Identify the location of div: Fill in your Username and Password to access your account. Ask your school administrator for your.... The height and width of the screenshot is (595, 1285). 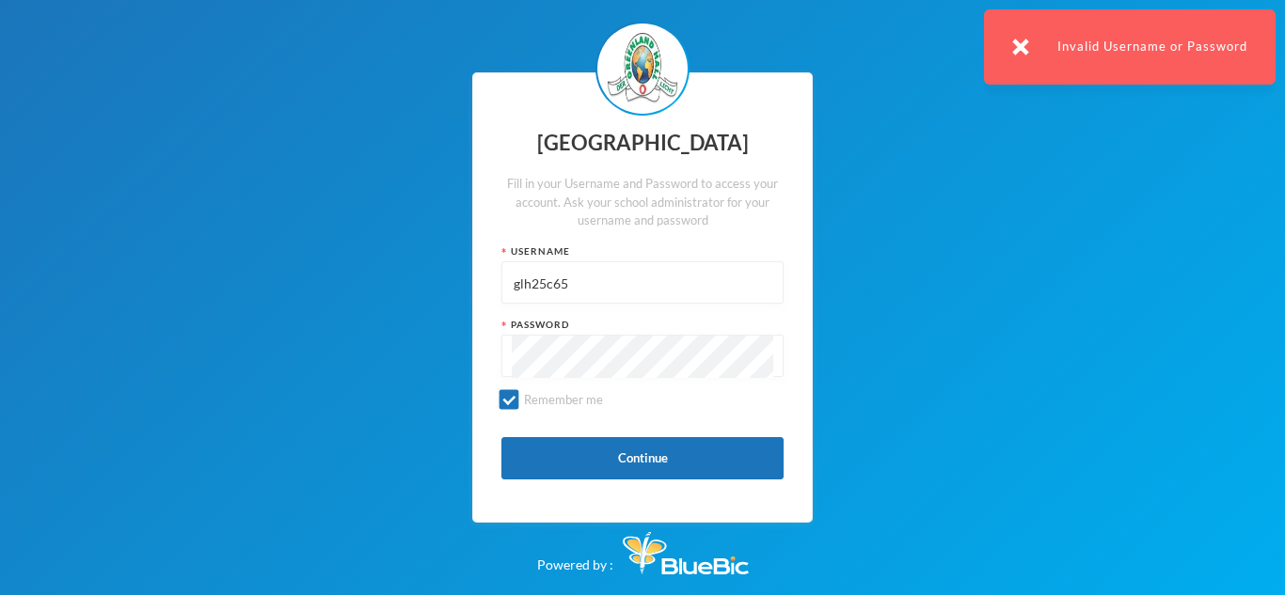
(642, 202).